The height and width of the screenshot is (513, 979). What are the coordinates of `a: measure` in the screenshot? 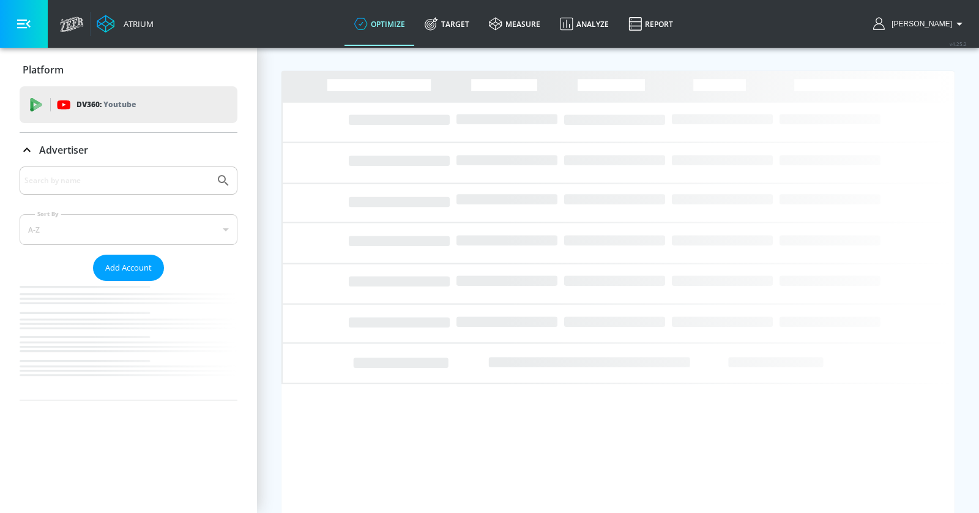 It's located at (515, 24).